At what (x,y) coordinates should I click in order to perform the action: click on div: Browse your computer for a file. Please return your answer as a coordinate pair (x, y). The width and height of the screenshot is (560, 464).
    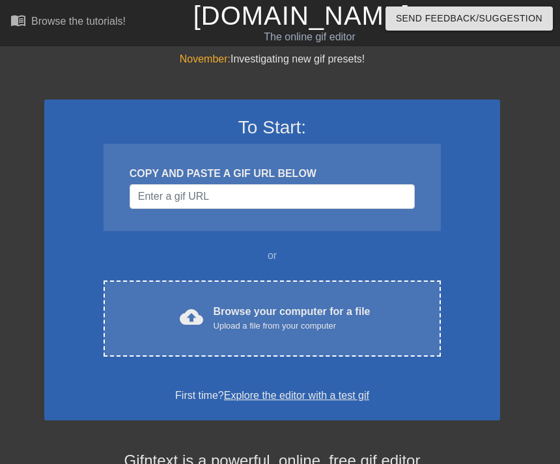
    Looking at the image, I should click on (292, 318).